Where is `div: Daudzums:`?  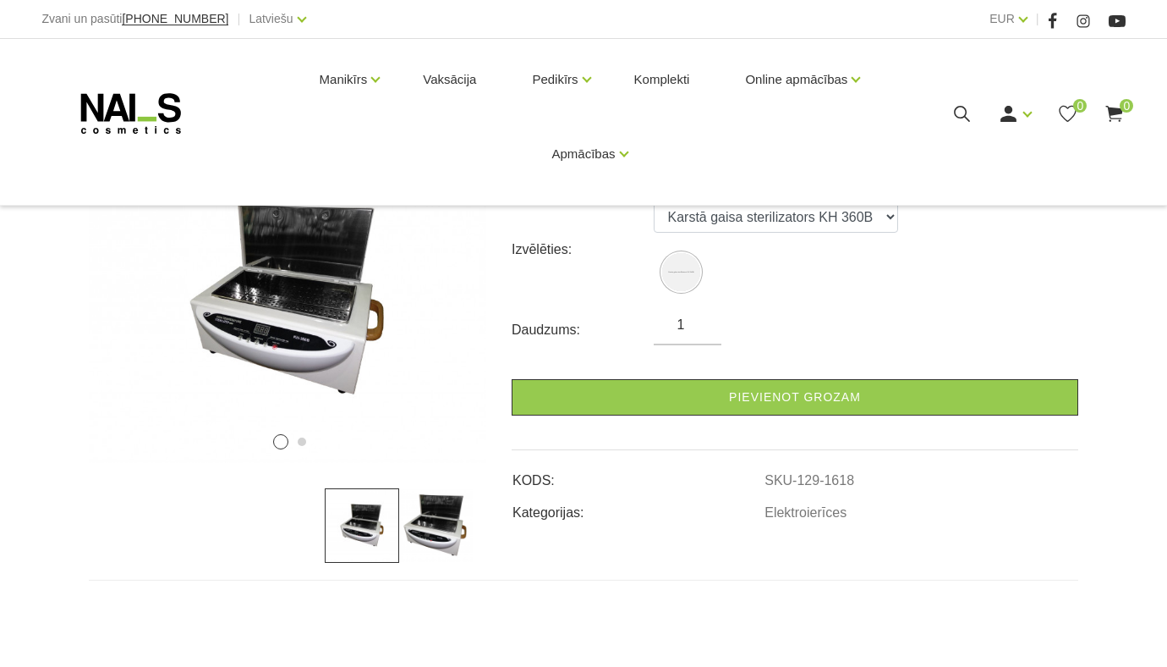
div: Daudzums: is located at coordinates (583, 330).